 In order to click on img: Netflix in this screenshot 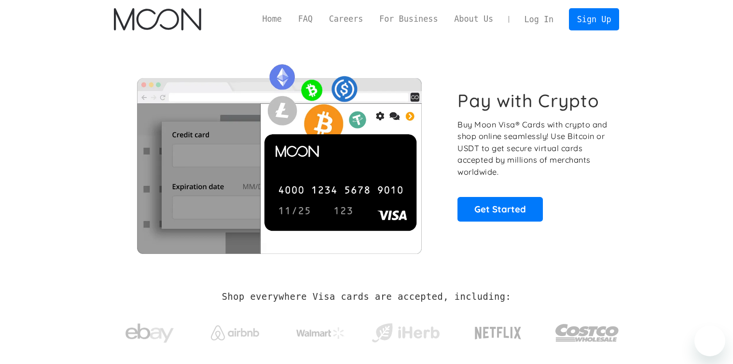, I will do `click(498, 333)`.